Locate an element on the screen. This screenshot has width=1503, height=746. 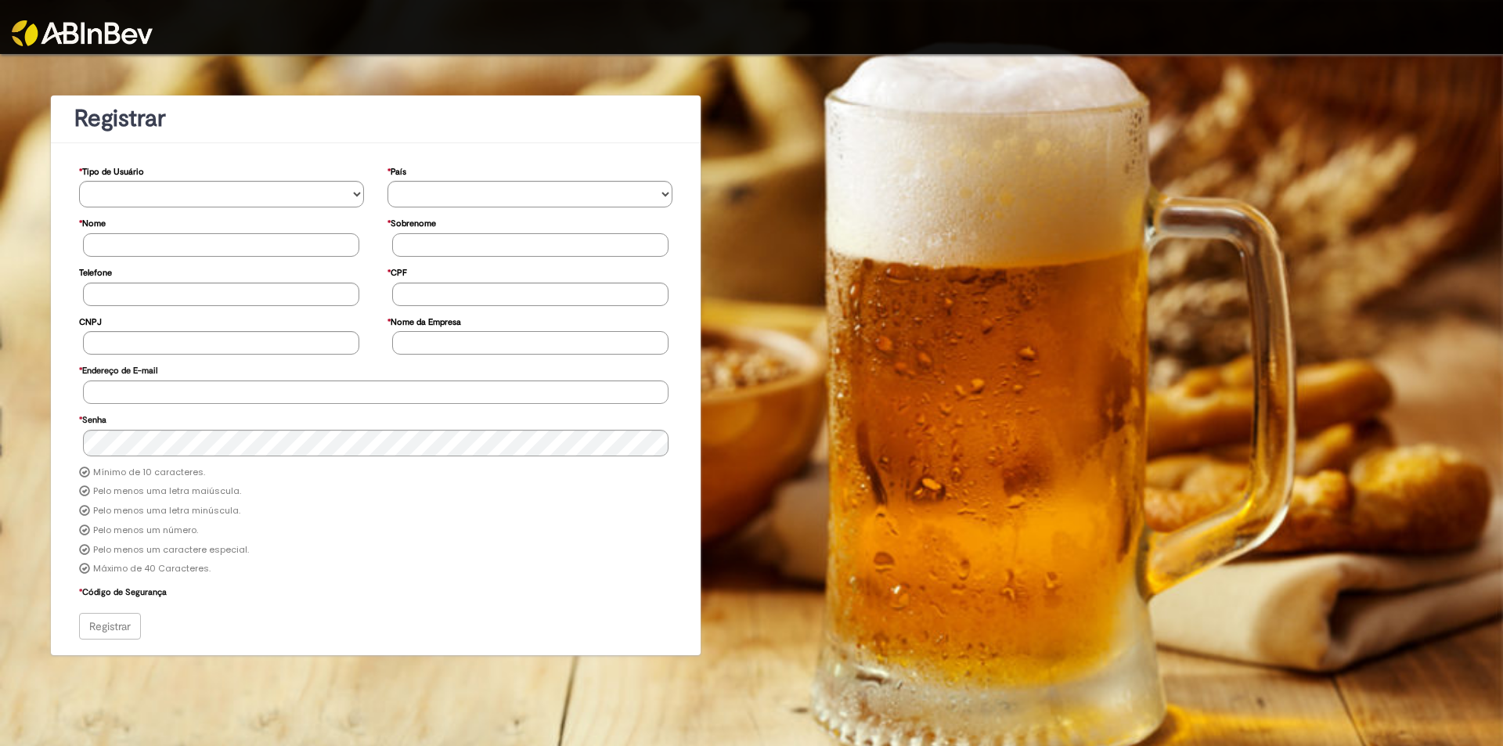
label: CNPJ is located at coordinates (90, 320).